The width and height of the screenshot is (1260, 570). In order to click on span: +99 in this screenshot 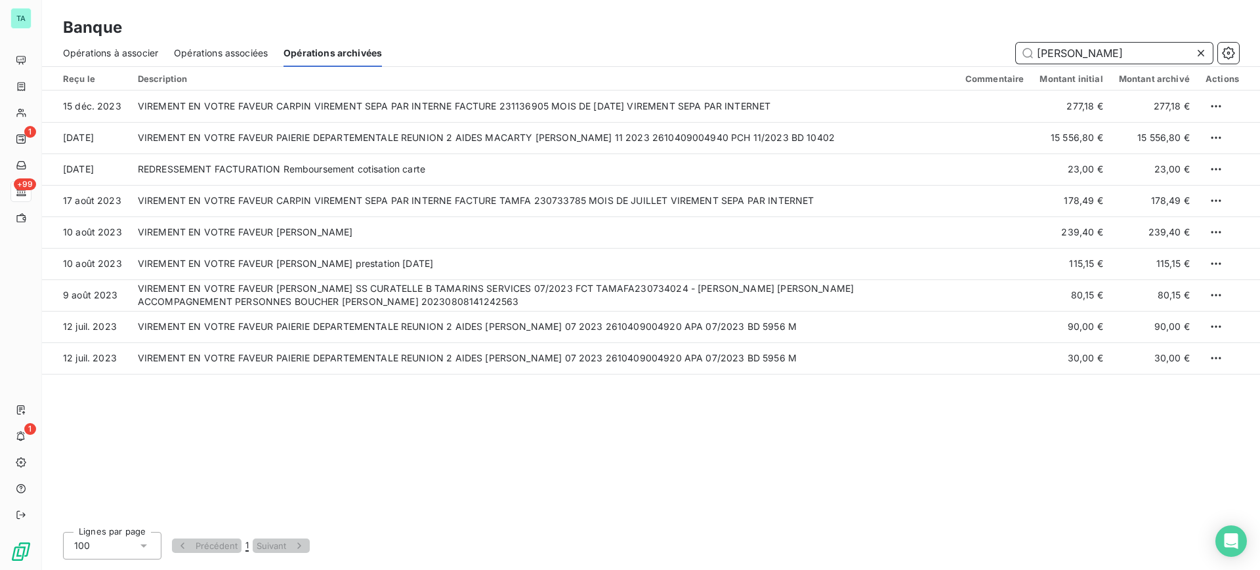, I will do `click(25, 184)`.